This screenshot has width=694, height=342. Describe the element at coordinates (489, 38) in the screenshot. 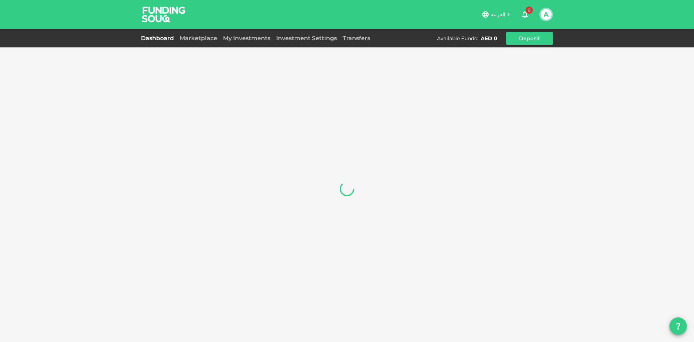

I see `div: AED 0` at that location.